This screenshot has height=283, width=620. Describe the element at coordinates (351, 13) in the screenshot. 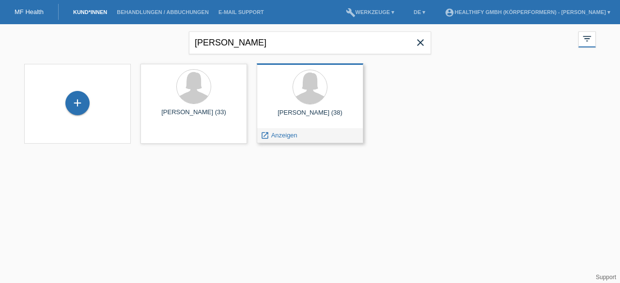

I see `i: build` at that location.